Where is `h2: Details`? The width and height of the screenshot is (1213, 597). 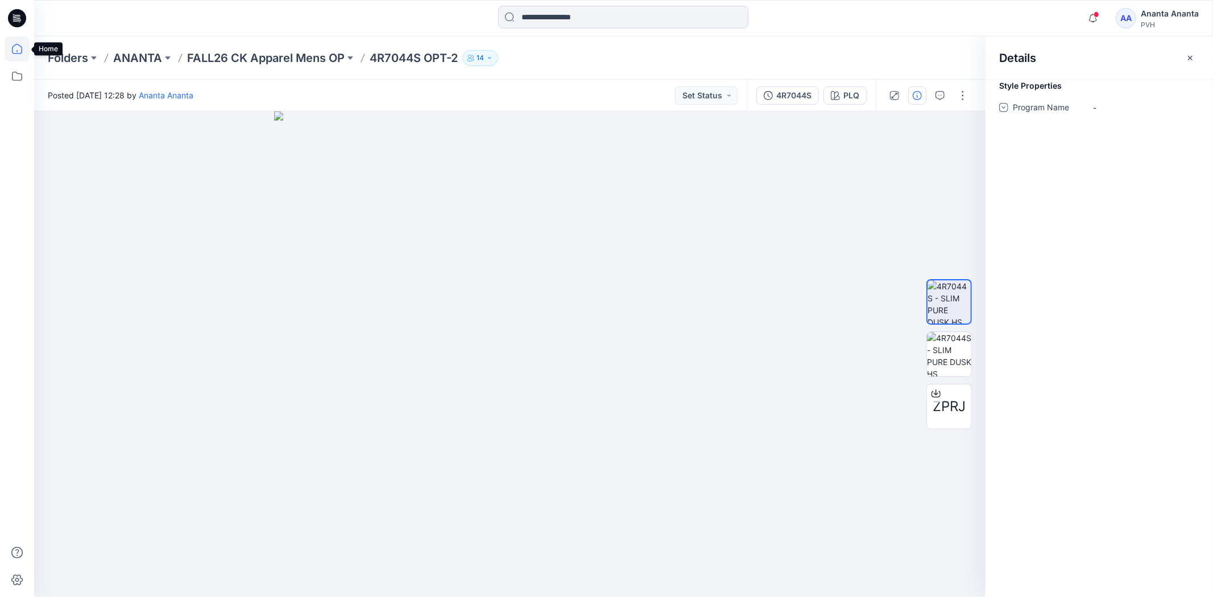
h2: Details is located at coordinates (1018, 58).